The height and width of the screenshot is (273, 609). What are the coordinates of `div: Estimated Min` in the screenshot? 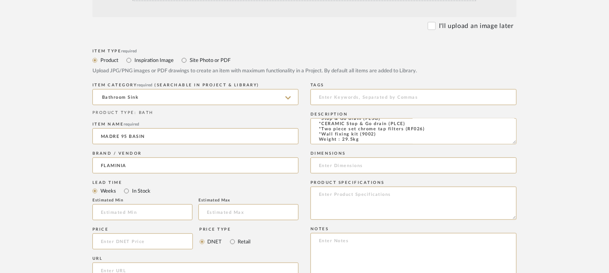 It's located at (142, 200).